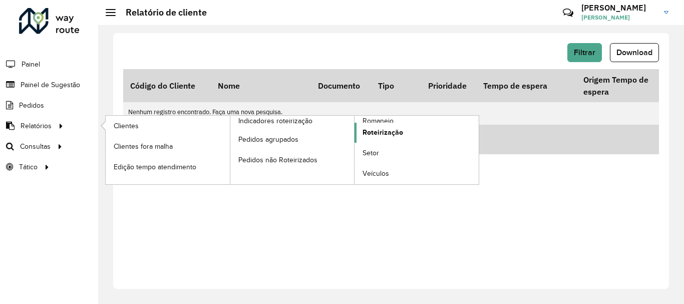 This screenshot has height=304, width=684. I want to click on span: Romaneio, so click(378, 121).